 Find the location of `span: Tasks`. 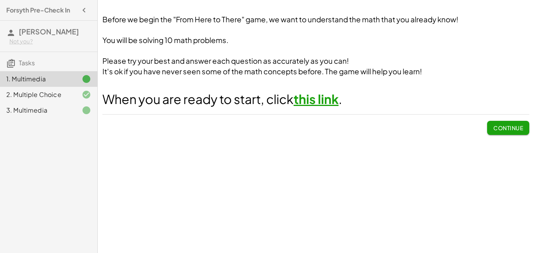

span: Tasks is located at coordinates (27, 63).